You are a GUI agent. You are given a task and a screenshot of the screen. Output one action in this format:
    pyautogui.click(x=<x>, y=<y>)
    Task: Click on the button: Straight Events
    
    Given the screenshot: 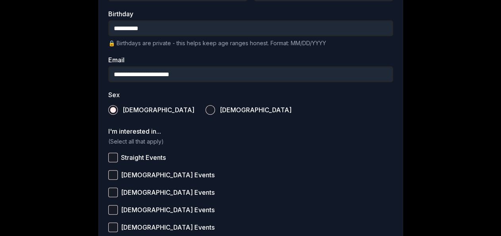 What is the action you would take?
    pyautogui.click(x=113, y=157)
    